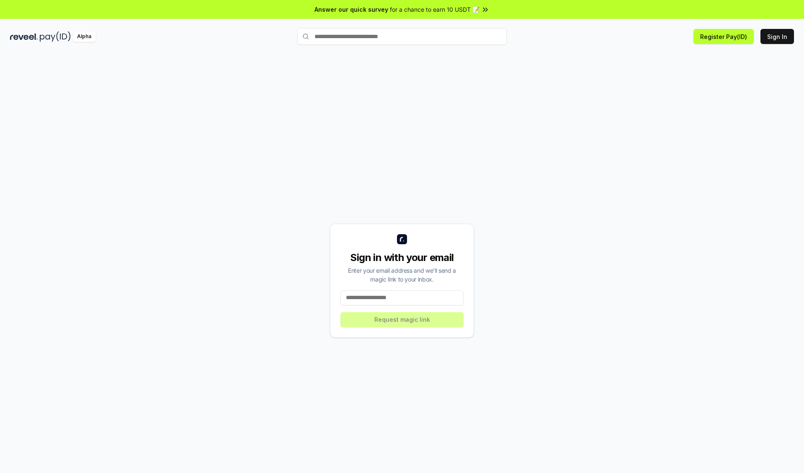 This screenshot has height=473, width=804. I want to click on button: Register Pay(ID), so click(724, 36).